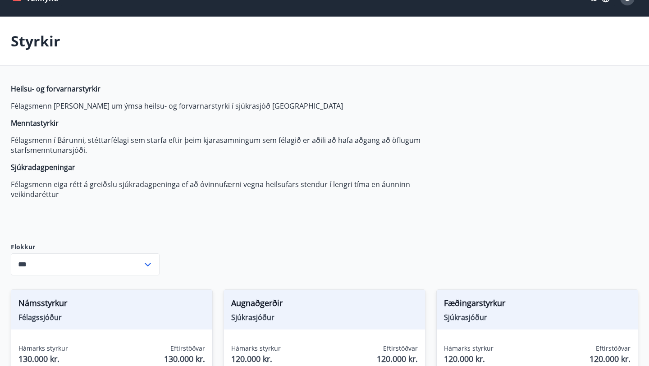  I want to click on strong: Heilsu- og forvarnarstyrkir, so click(55, 89).